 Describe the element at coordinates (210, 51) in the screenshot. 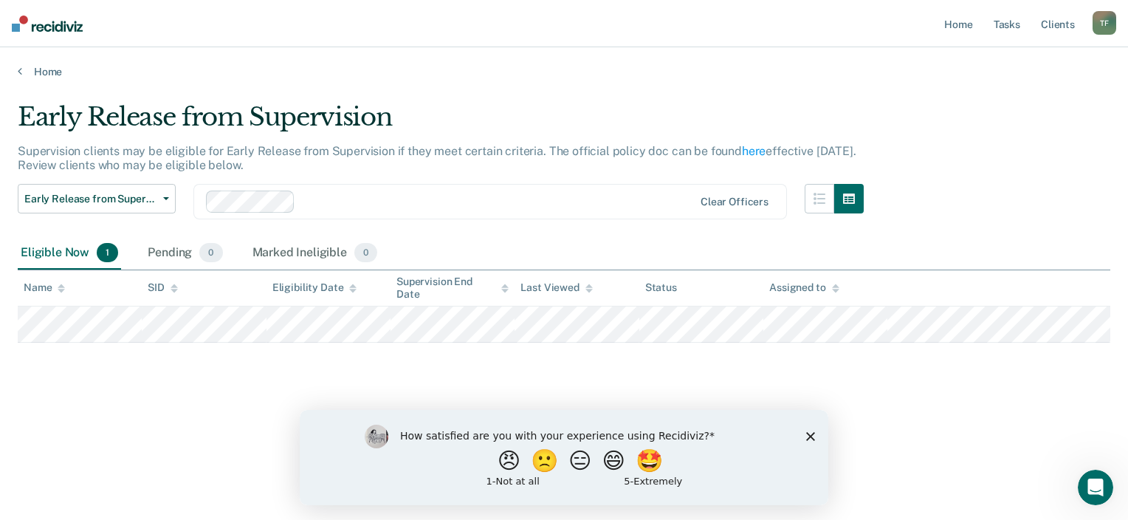

I see `button: 1` at that location.